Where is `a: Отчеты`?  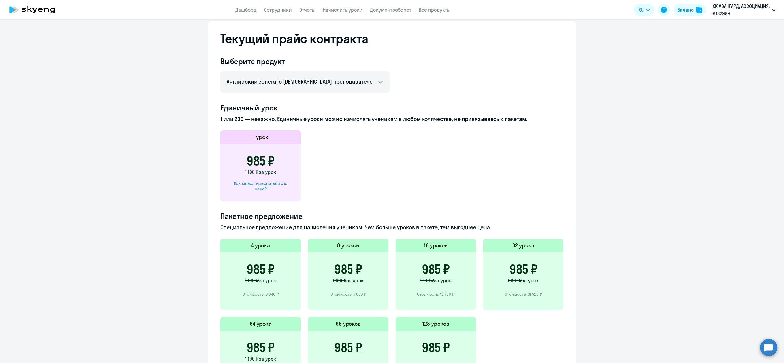
a: Отчеты is located at coordinates (307, 10).